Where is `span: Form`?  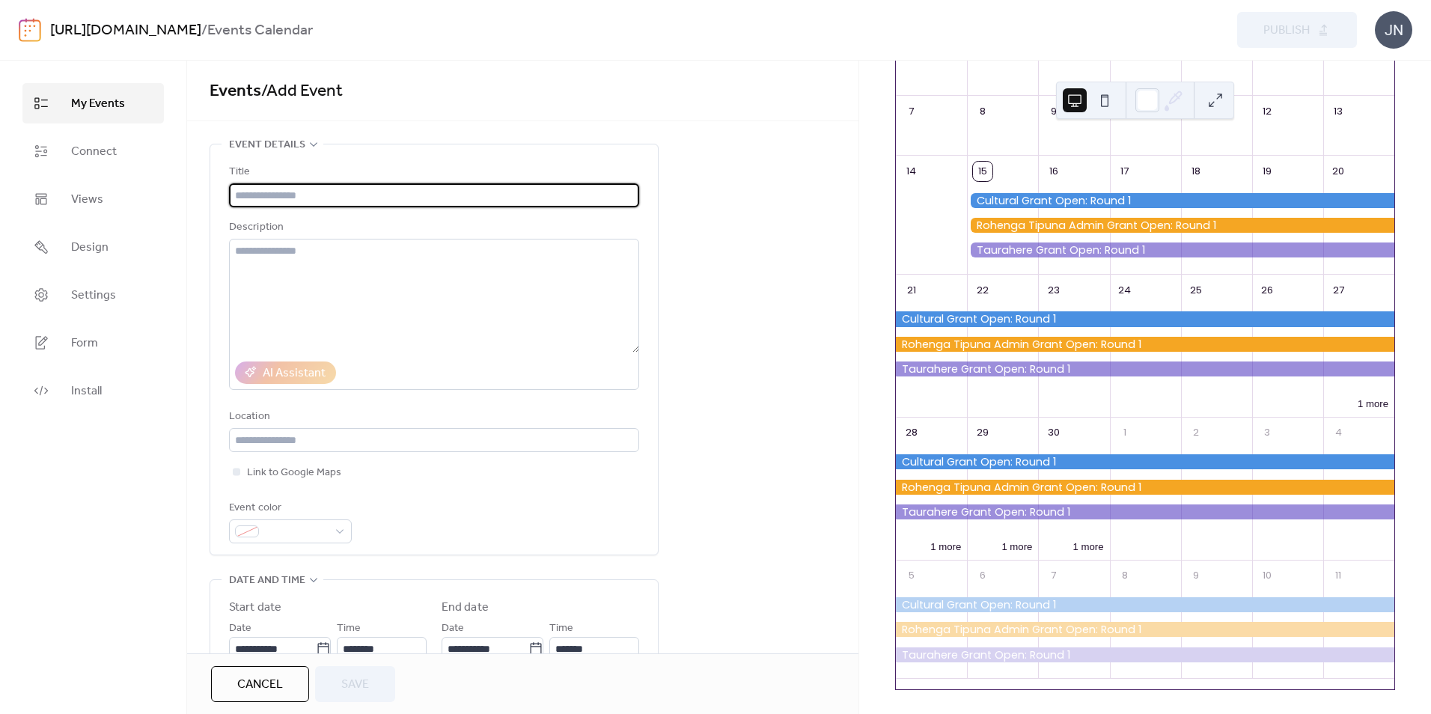
span: Form is located at coordinates (85, 344).